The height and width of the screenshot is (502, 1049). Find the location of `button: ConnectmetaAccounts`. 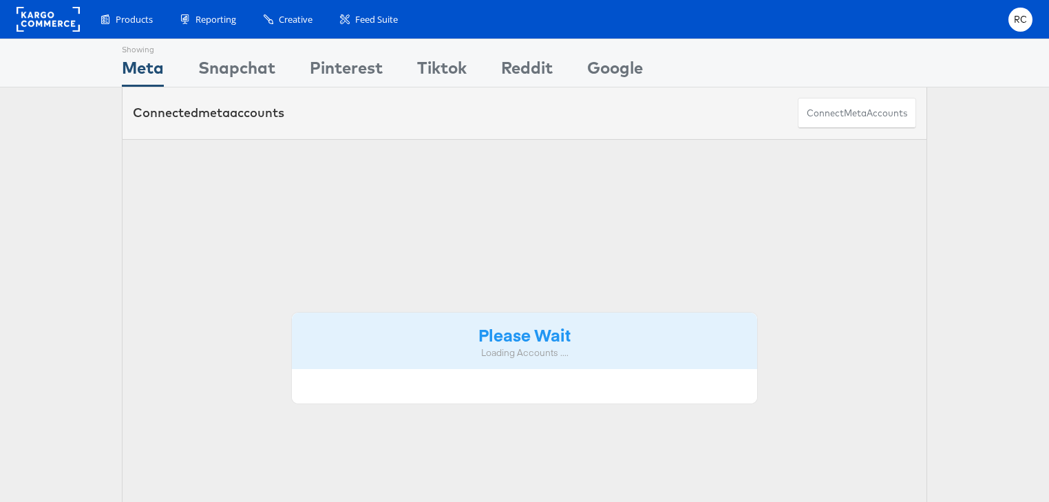

button: ConnectmetaAccounts is located at coordinates (857, 113).